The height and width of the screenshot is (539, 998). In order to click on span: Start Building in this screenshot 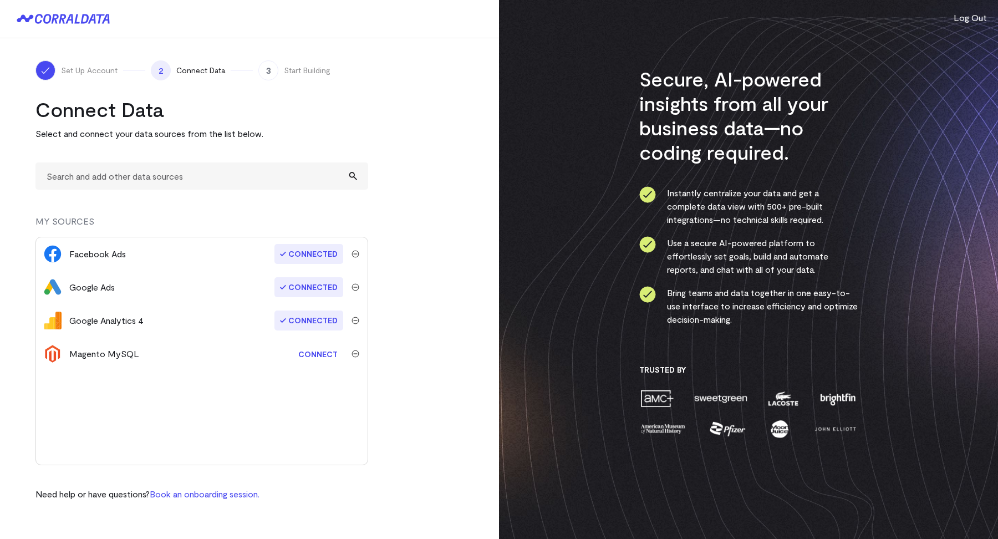, I will do `click(307, 70)`.